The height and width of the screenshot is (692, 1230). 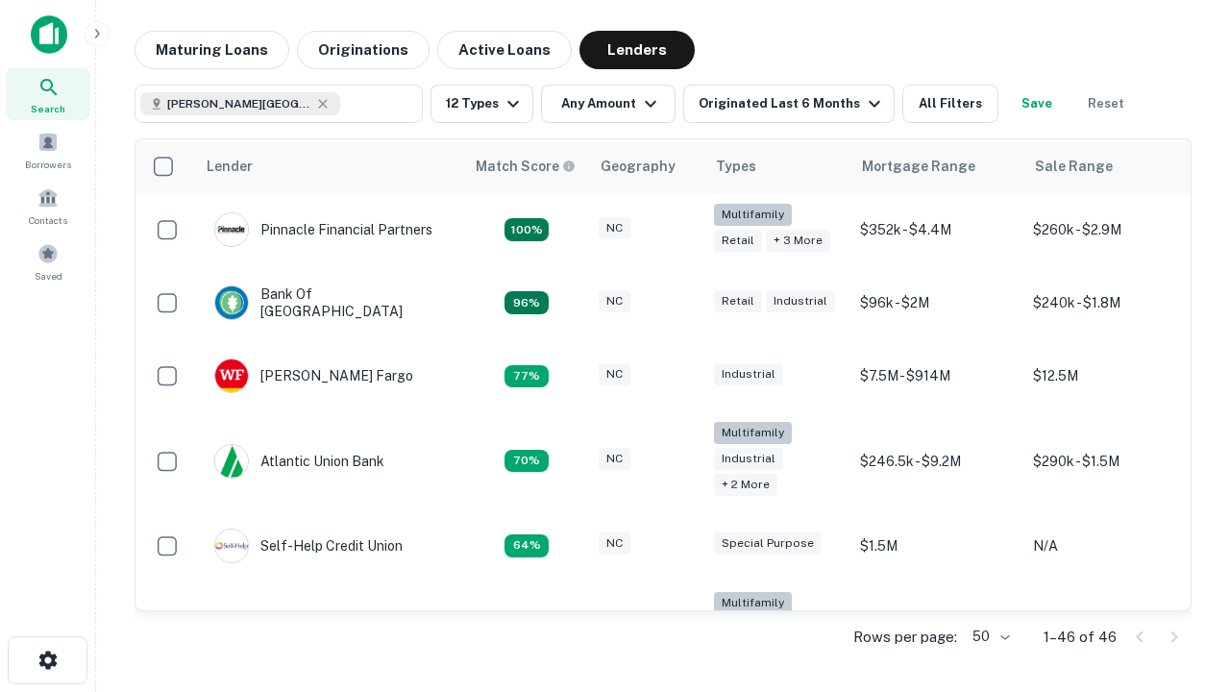 What do you see at coordinates (1110, 166) in the screenshot?
I see `th: Sale Range` at bounding box center [1110, 166].